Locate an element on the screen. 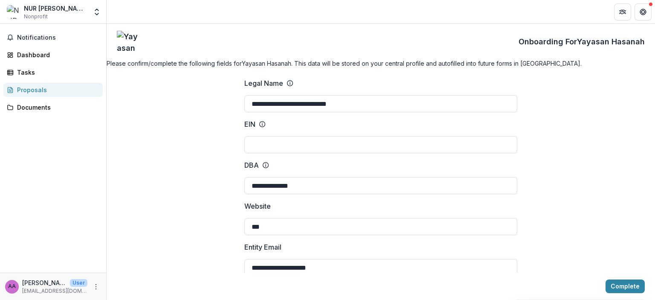 This screenshot has width=655, height=300. p: Onboarding For Yayasan Hasanah is located at coordinates (581, 41).